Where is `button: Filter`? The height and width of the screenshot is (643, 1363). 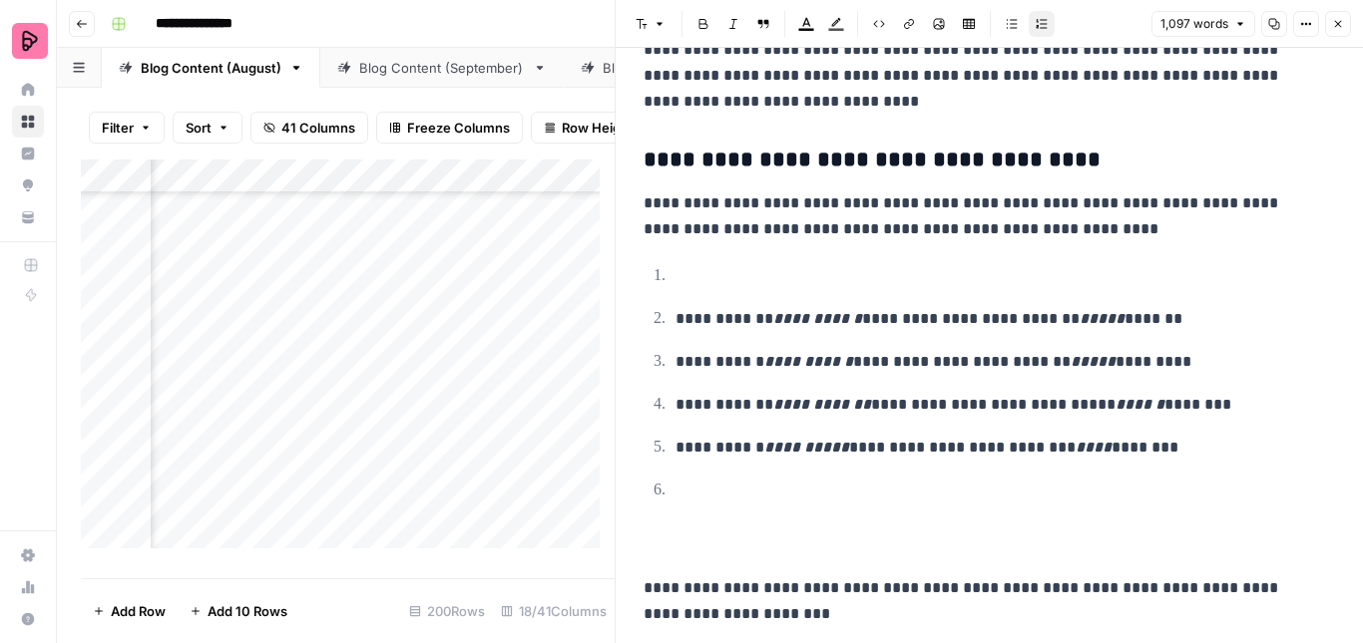
button: Filter is located at coordinates (127, 128).